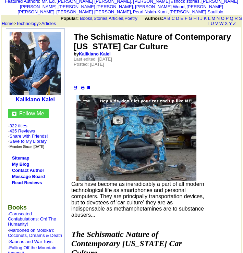  What do you see at coordinates (35, 233) in the screenshot?
I see `a: Marooned on Moloka'i: Coconuts, Dreams & Death` at bounding box center [35, 233].